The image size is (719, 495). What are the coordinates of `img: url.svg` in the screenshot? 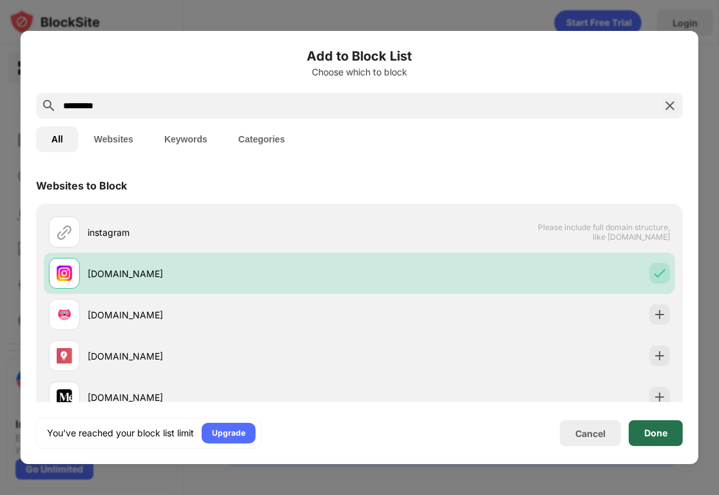 It's located at (64, 232).